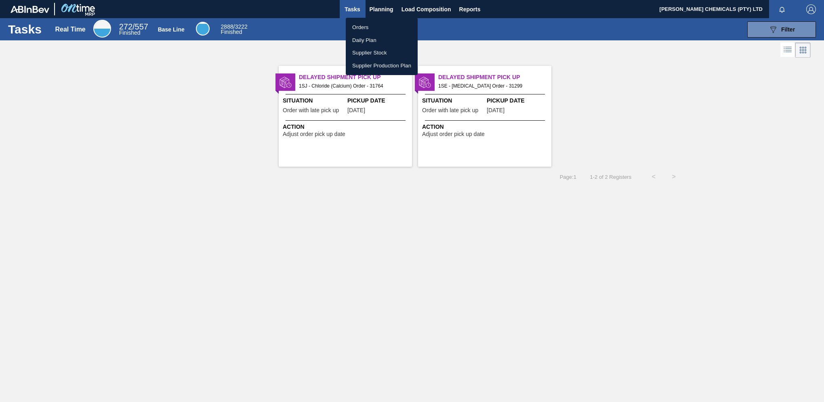 The image size is (824, 402). Describe the element at coordinates (382, 53) in the screenshot. I see `a: Supplier Stock` at that location.